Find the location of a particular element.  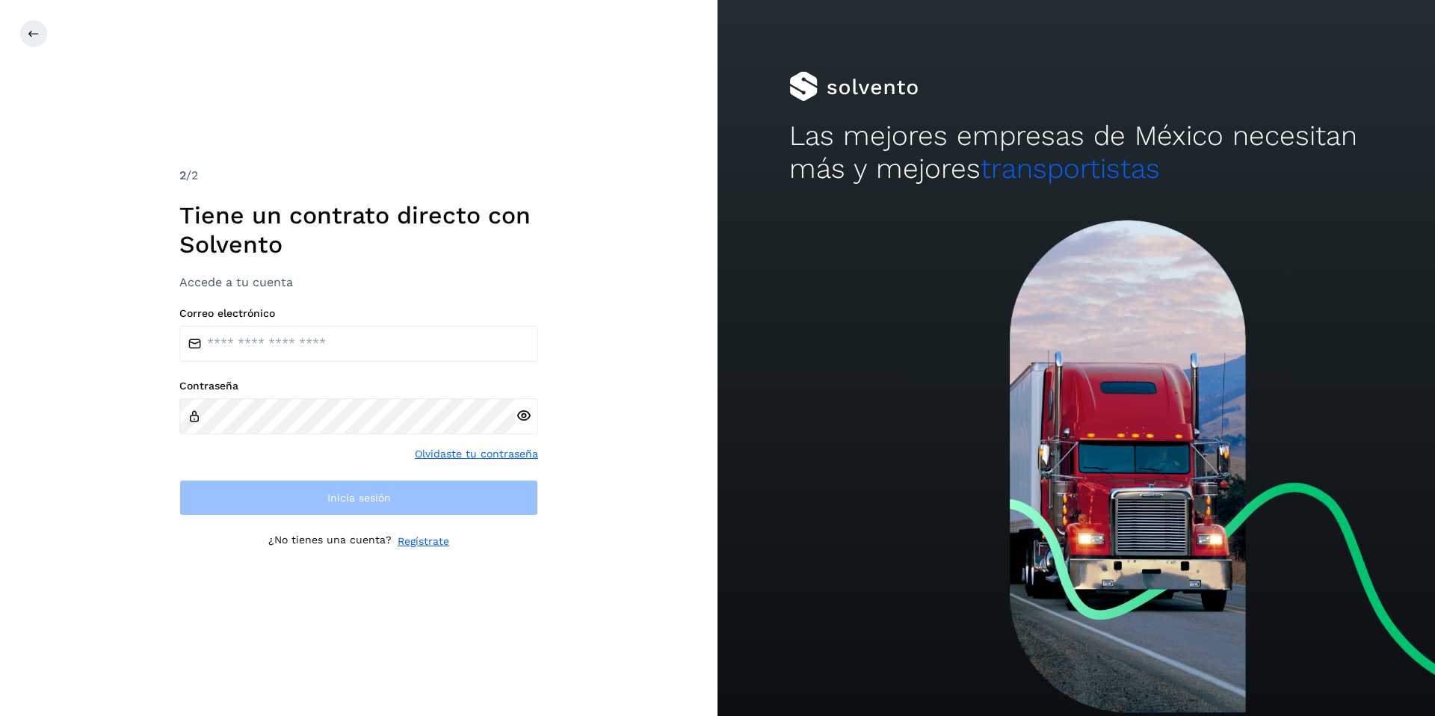

a: Olvidaste tu contraseña is located at coordinates (476, 454).